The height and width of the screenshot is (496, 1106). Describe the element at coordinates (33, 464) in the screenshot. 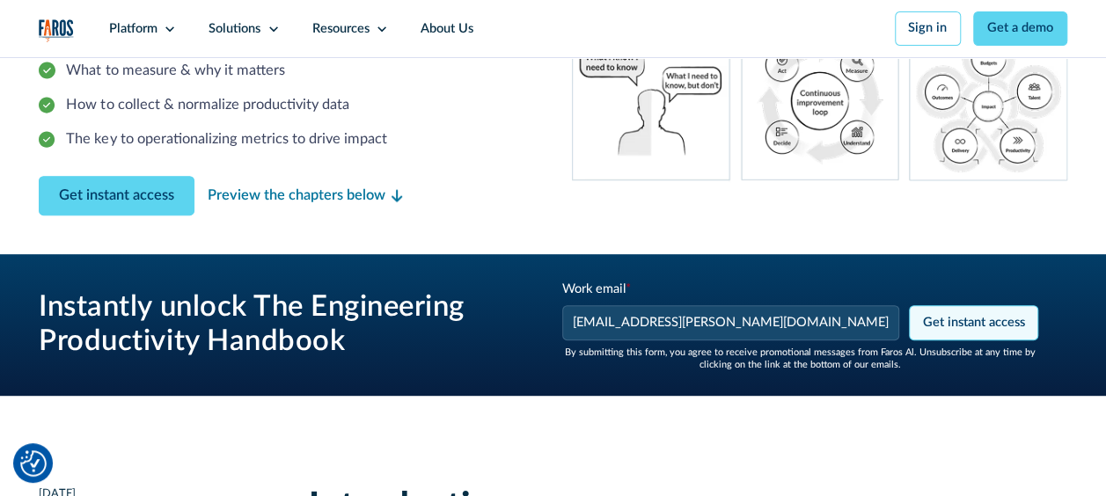

I see `img: Revisit consent button` at that location.